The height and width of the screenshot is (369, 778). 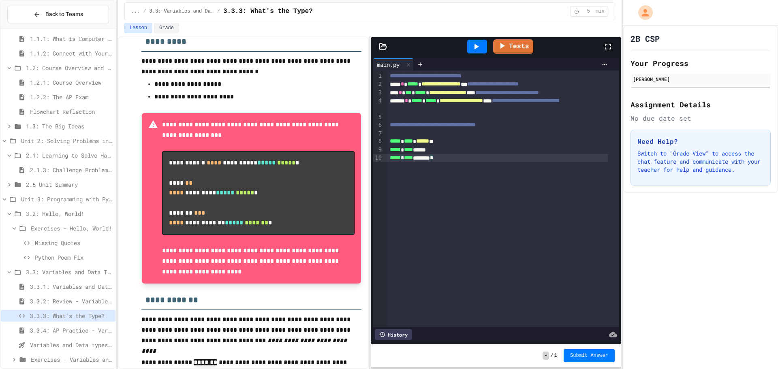 What do you see at coordinates (69, 155) in the screenshot?
I see `span: 2.1: Learning to Solve Hard Problems` at bounding box center [69, 155].